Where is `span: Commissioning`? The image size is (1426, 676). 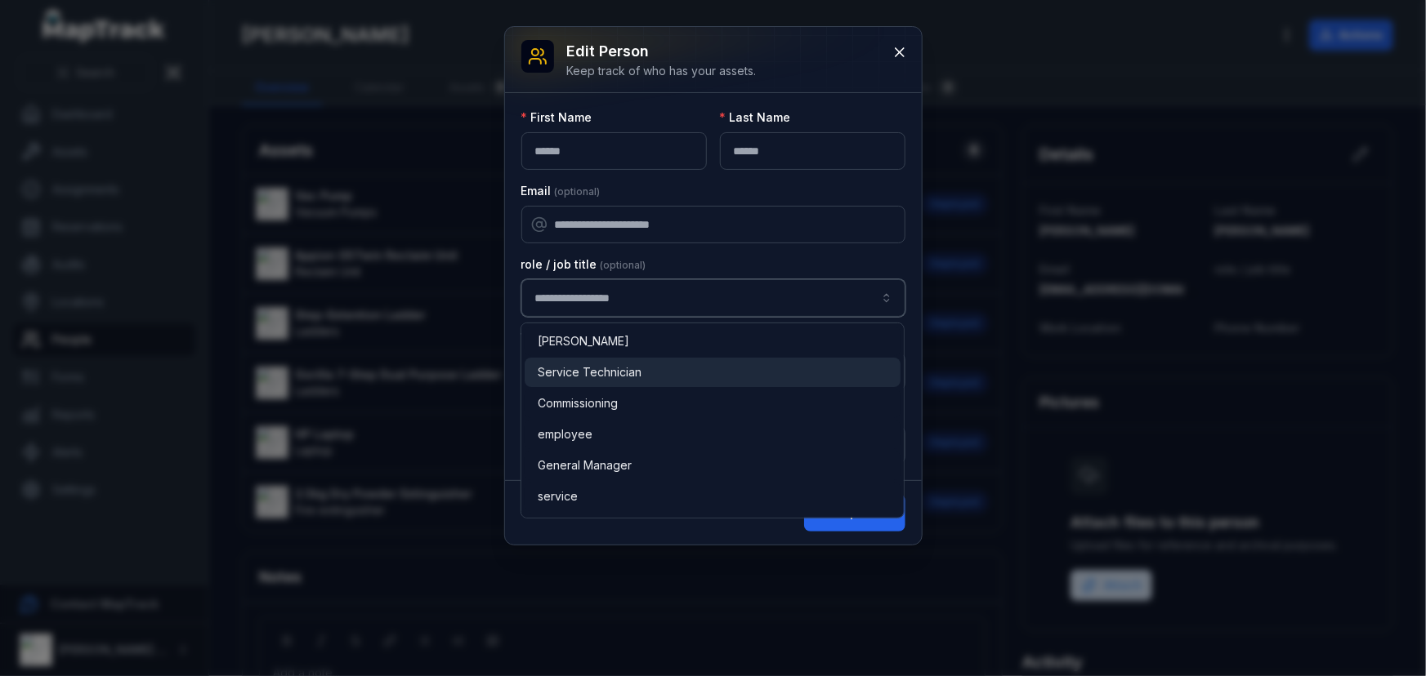 span: Commissioning is located at coordinates (578, 404).